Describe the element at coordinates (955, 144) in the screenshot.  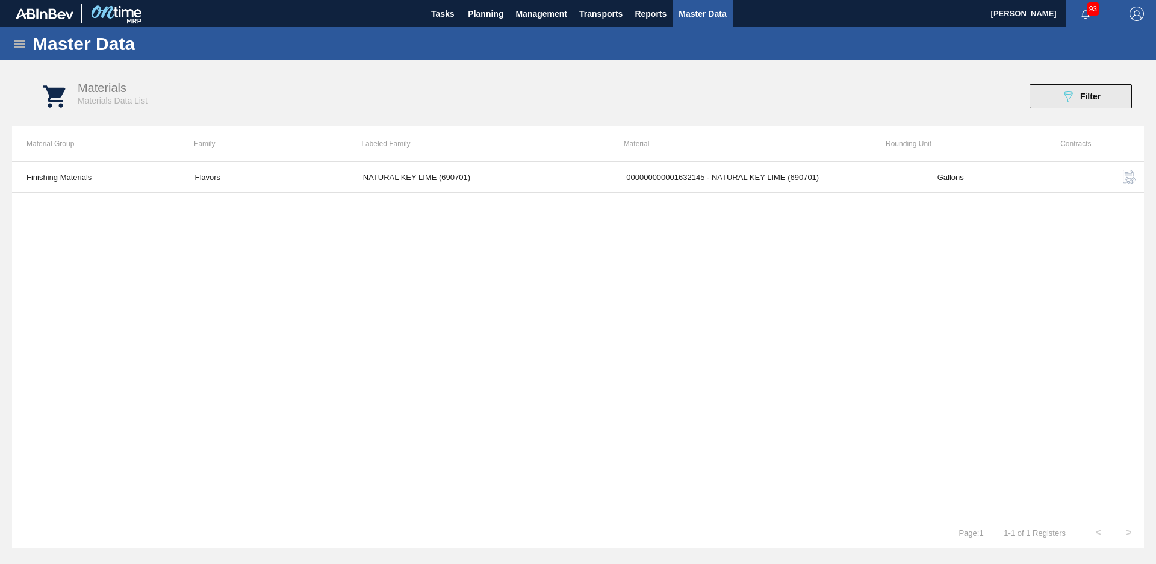
I see `th: Rounding Unit` at that location.